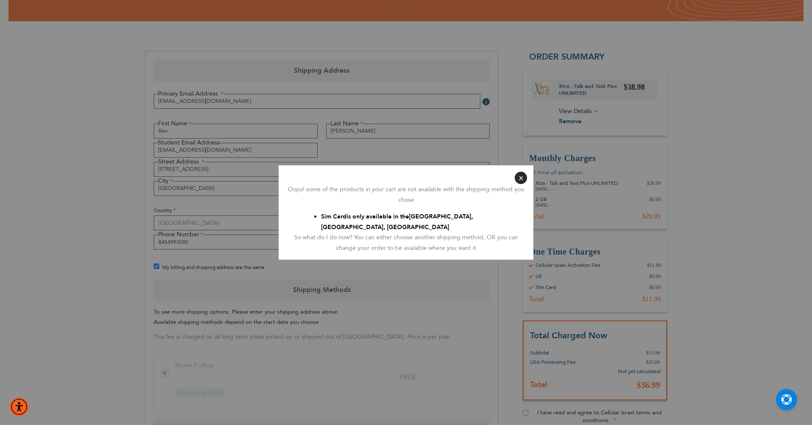 The height and width of the screenshot is (425, 812). Describe the element at coordinates (334, 216) in the screenshot. I see `span: Sim Card` at that location.